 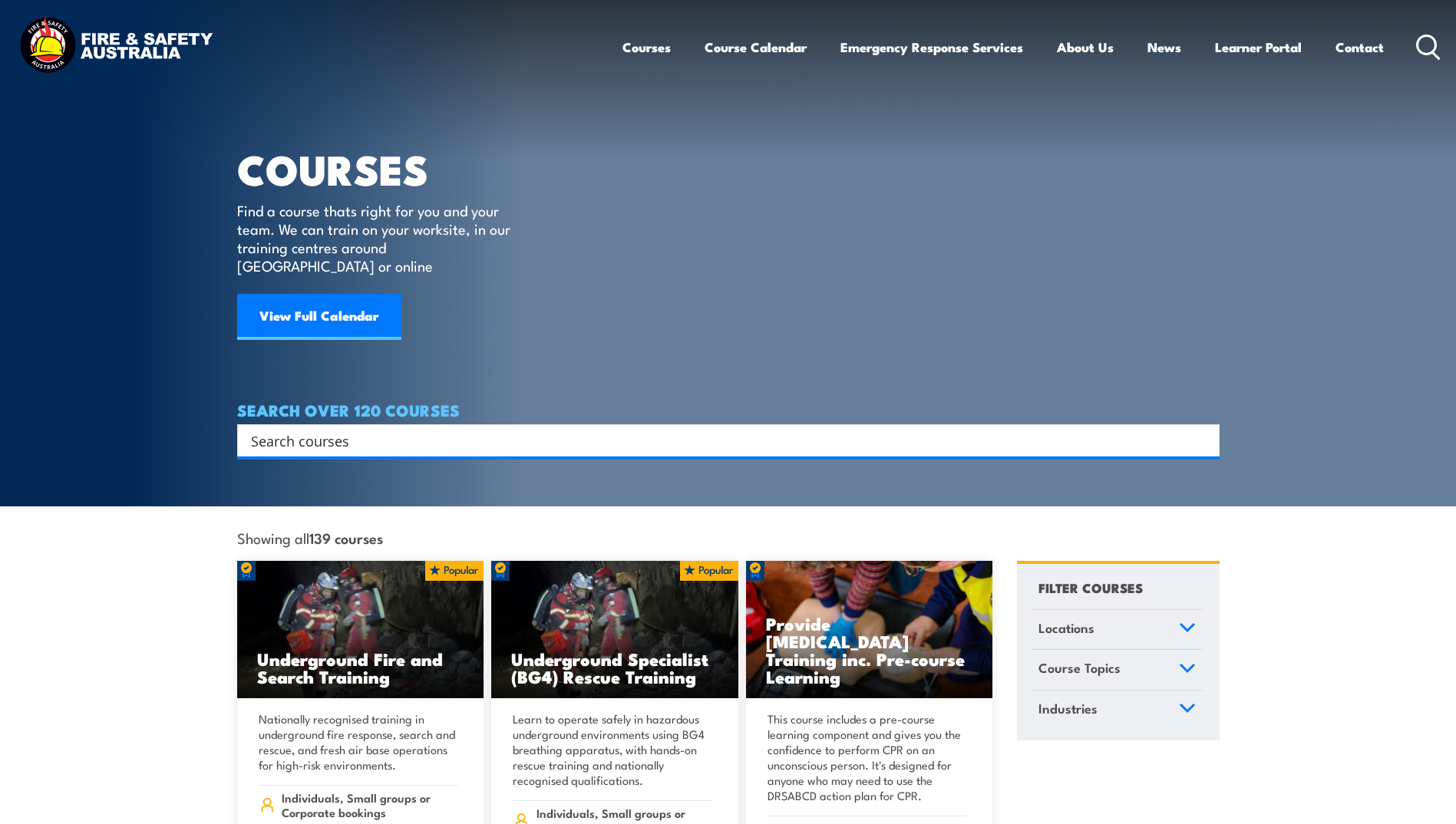 What do you see at coordinates (319, 317) in the screenshot?
I see `a: View Full Calendar` at bounding box center [319, 317].